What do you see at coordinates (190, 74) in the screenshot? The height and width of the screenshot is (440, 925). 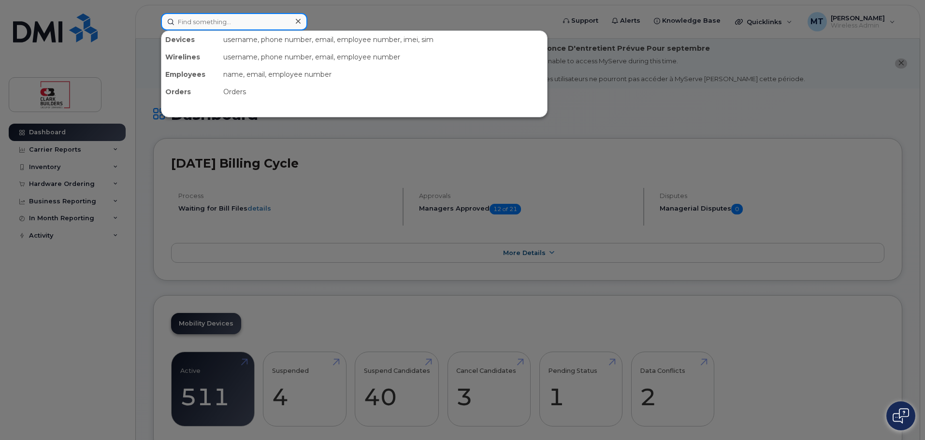 I see `div: Employees` at bounding box center [190, 74].